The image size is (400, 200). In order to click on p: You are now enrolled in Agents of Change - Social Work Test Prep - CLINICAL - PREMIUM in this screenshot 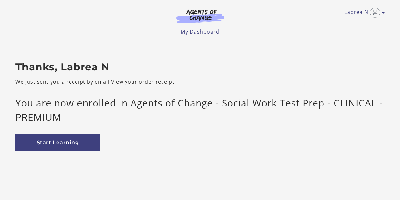, I will do `click(200, 110)`.